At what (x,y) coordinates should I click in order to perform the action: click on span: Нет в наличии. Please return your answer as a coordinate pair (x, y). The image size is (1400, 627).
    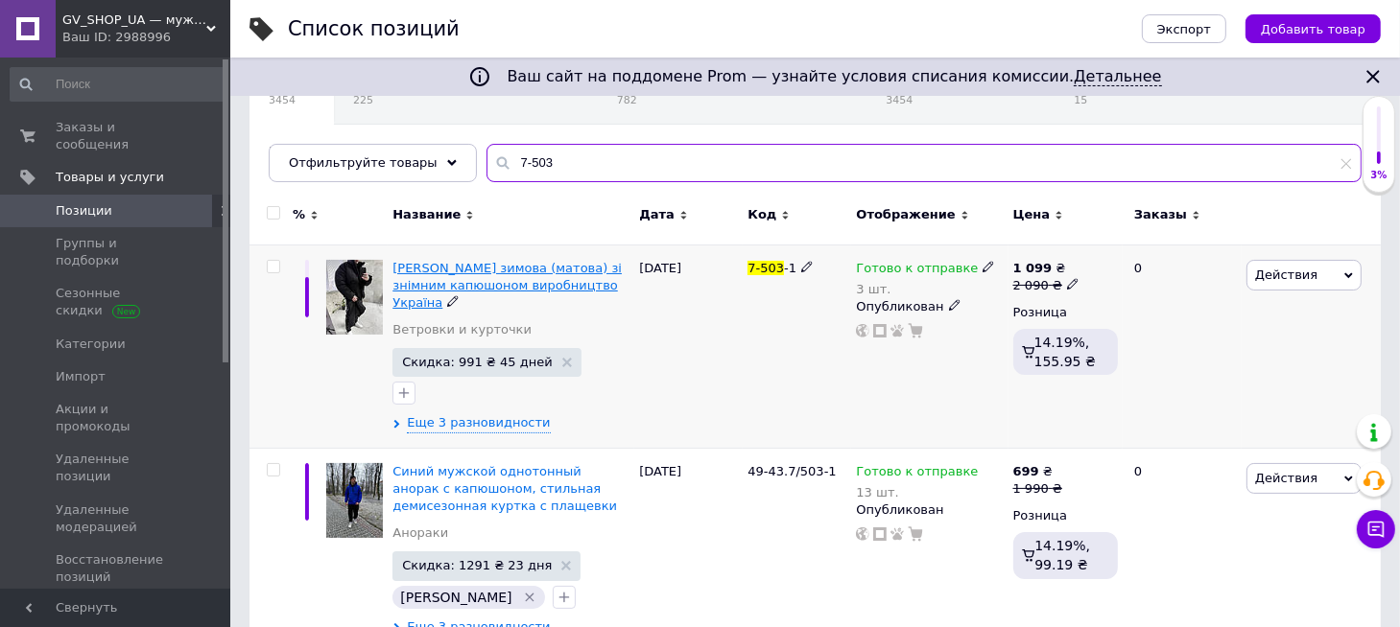
    Looking at the image, I should click on (323, 154).